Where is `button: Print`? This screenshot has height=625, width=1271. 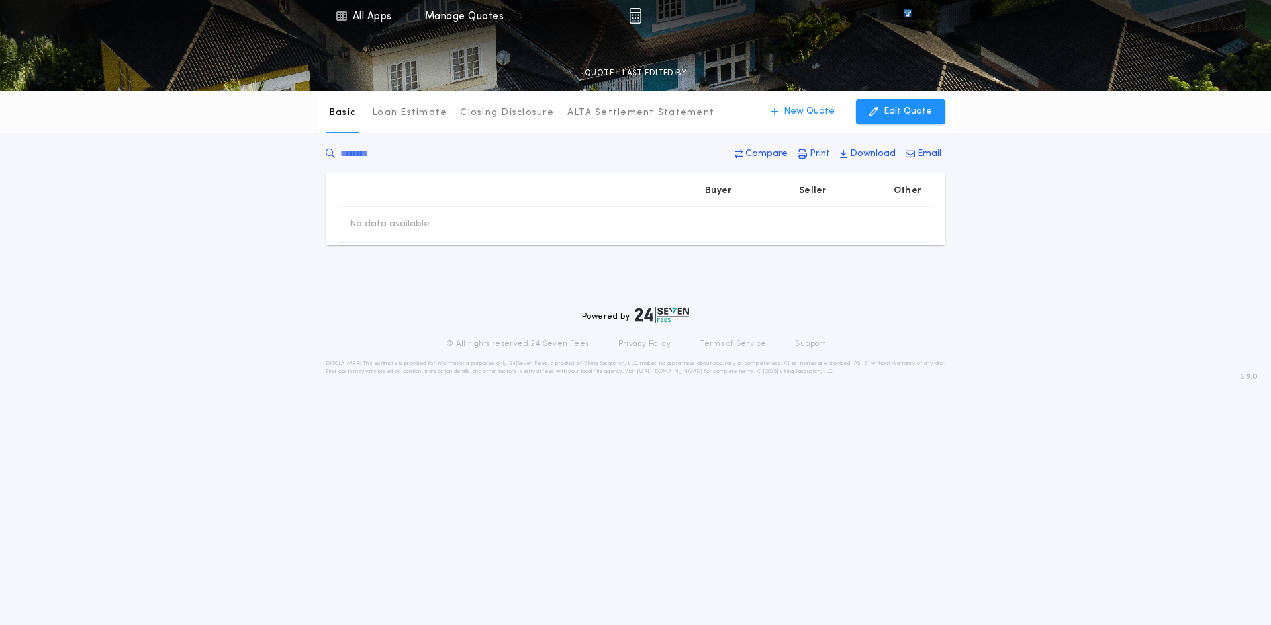
button: Print is located at coordinates (813, 154).